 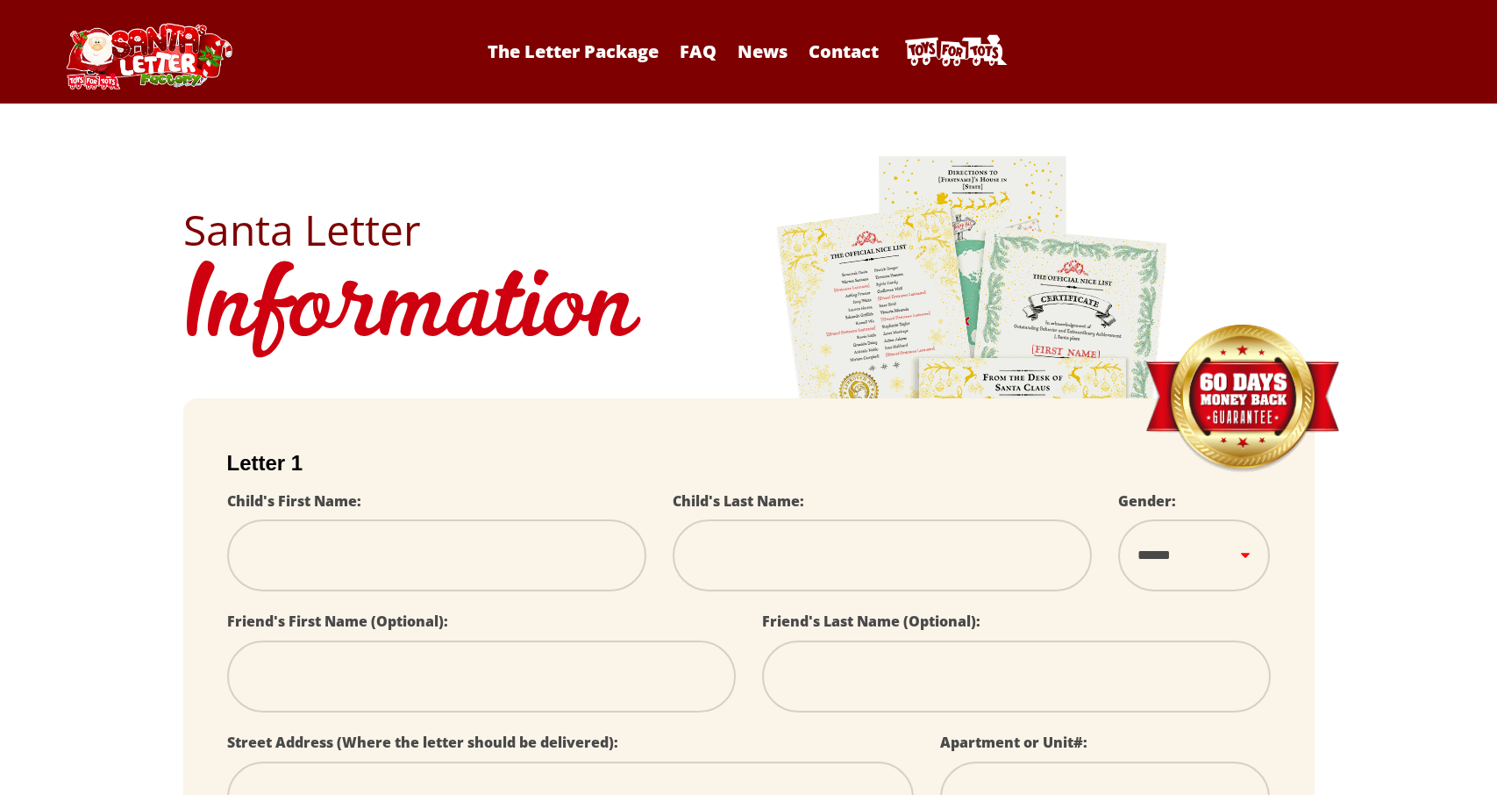 What do you see at coordinates (749, 463) in the screenshot?
I see `h2: Letter 1` at bounding box center [749, 463].